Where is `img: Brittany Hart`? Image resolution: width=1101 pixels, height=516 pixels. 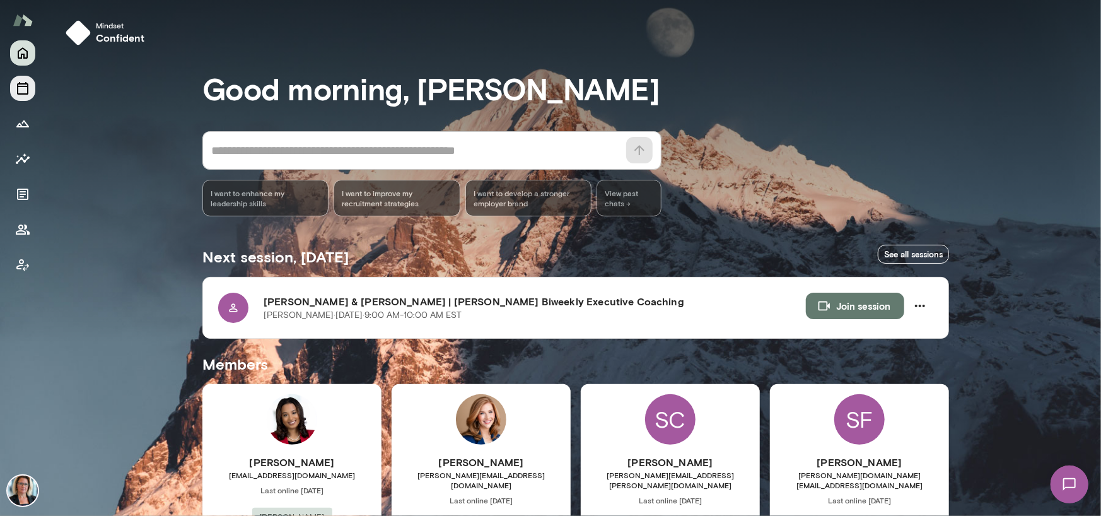
img: Brittany Hart is located at coordinates (292, 420).